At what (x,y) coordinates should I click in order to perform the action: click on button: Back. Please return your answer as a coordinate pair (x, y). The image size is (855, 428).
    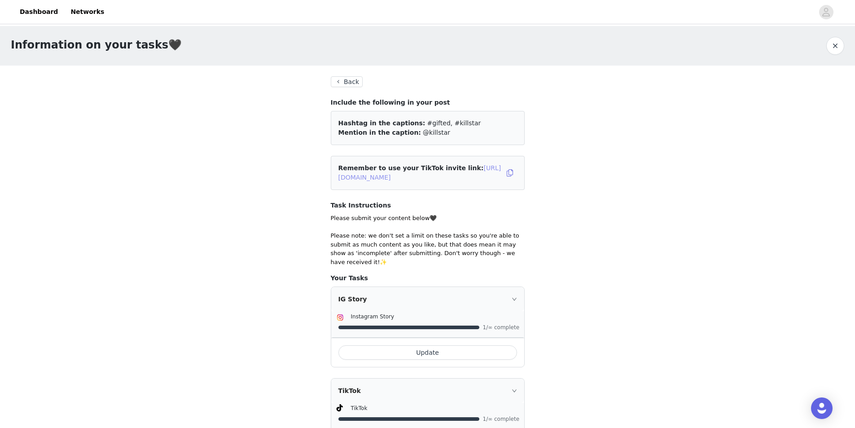
    Looking at the image, I should click on (347, 82).